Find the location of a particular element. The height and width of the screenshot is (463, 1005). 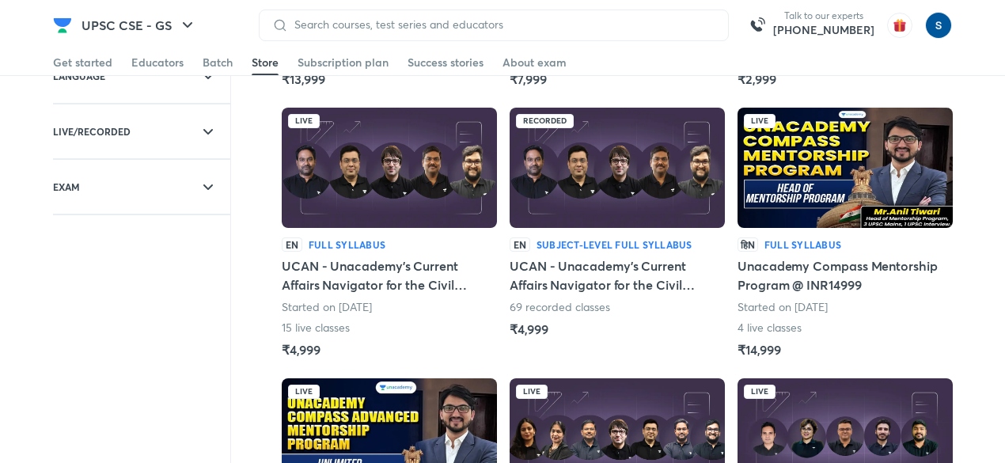

h6: LANGUAGE is located at coordinates (79, 76).